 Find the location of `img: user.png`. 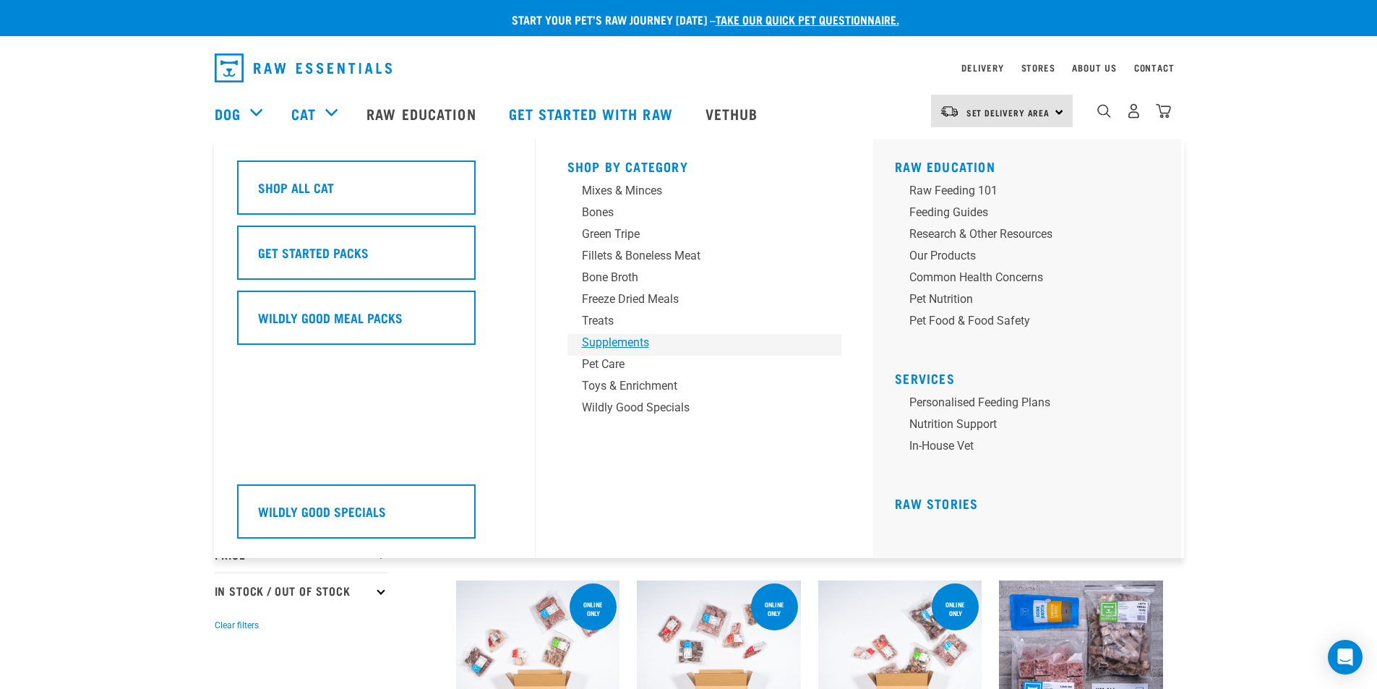

img: user.png is located at coordinates (1133, 111).